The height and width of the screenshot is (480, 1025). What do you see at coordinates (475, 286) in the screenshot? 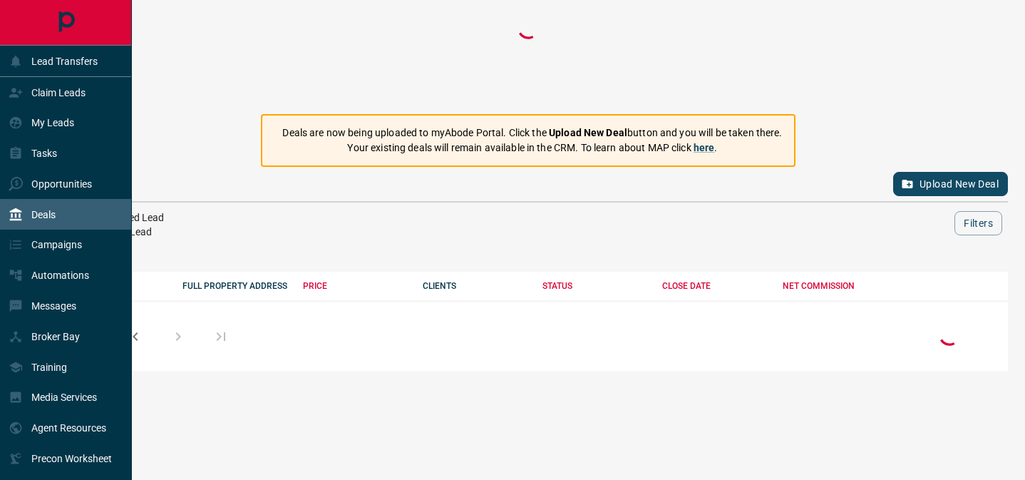
I see `div: CLIENTS` at bounding box center [475, 286].